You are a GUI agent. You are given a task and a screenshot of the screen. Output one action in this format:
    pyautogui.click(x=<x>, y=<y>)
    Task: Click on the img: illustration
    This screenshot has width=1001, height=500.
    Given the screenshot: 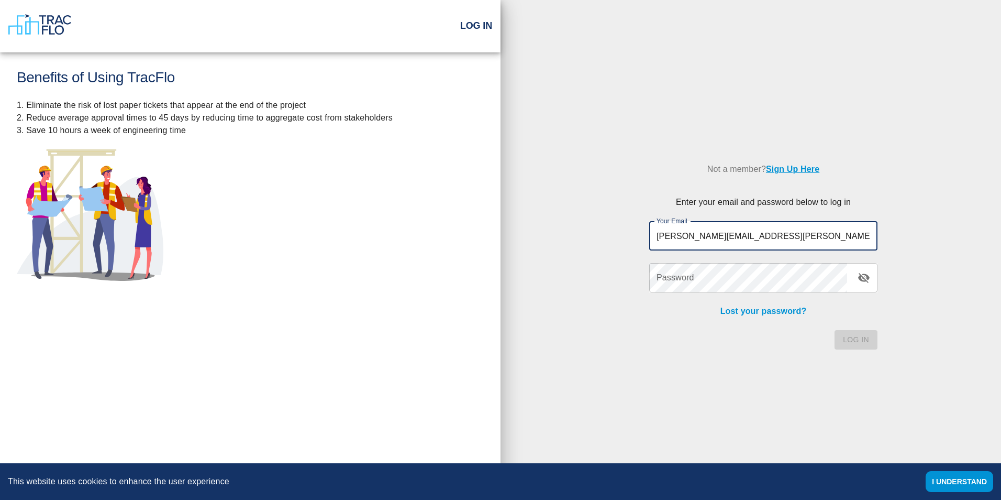 What is the action you would take?
    pyautogui.click(x=90, y=215)
    